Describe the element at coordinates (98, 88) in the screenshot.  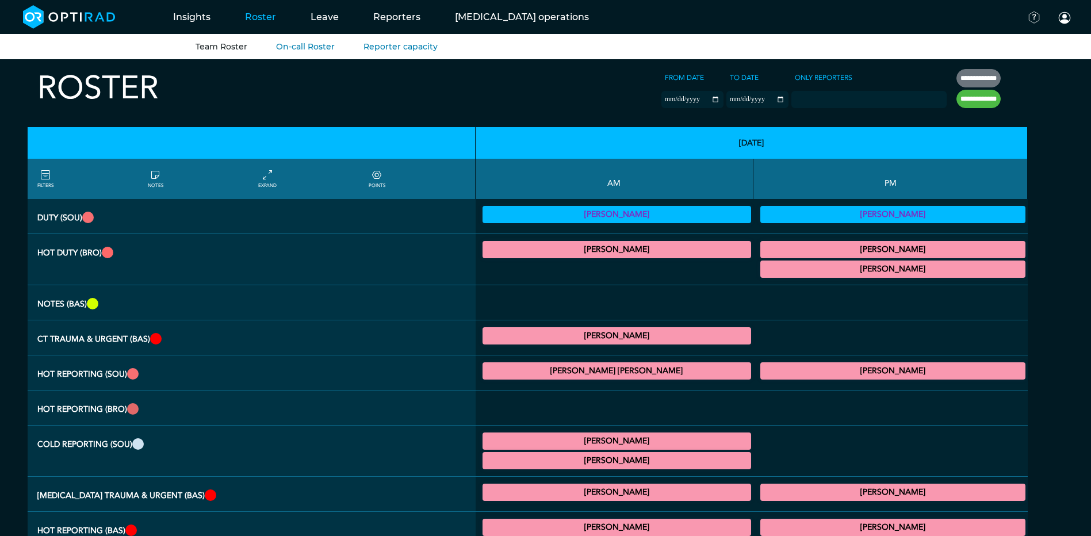
I see `h2: Roster` at that location.